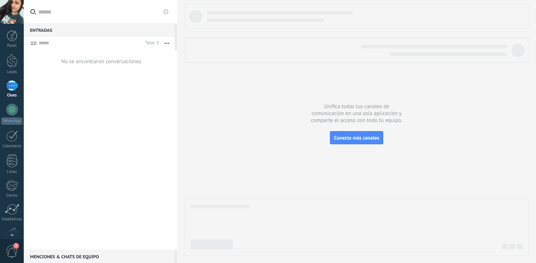 Image resolution: width=536 pixels, height=263 pixels. Describe the element at coordinates (12, 72) in the screenshot. I see `div: Leads` at that location.